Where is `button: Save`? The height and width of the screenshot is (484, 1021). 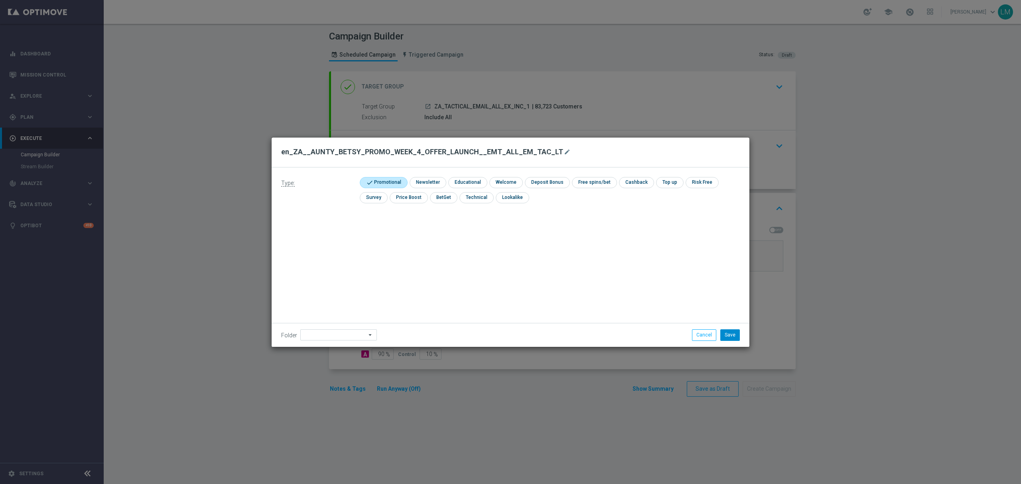
button: Save is located at coordinates (730, 335).